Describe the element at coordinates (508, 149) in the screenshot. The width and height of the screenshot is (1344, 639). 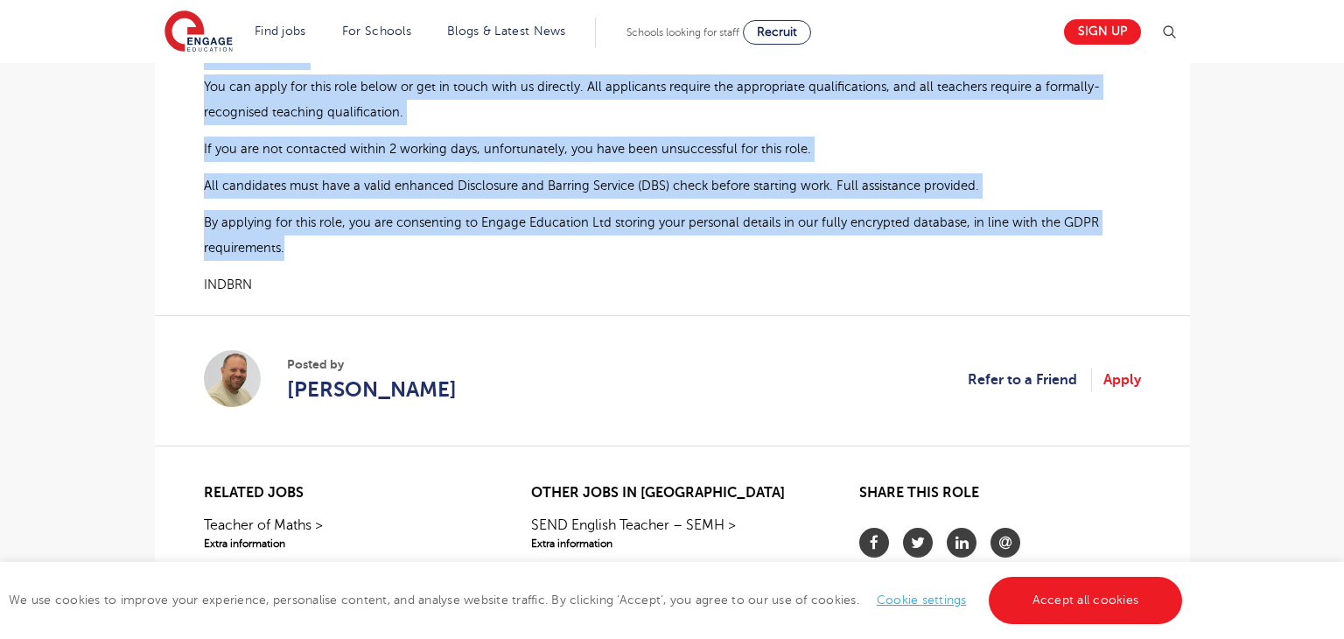
I see `span: If you are not contacted within 2 working days, unfortunately, you have been unsuccessful for thi...` at that location.